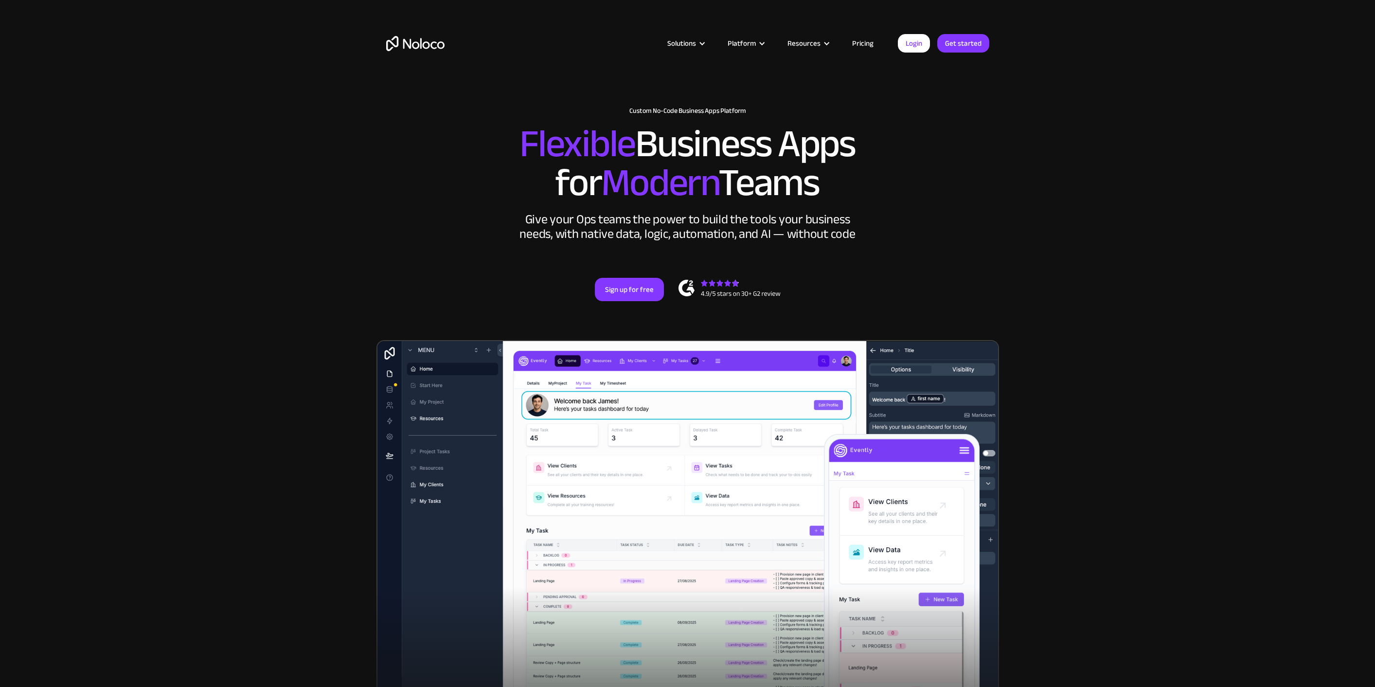  What do you see at coordinates (660, 182) in the screenshot?
I see `span: Modern` at bounding box center [660, 182].